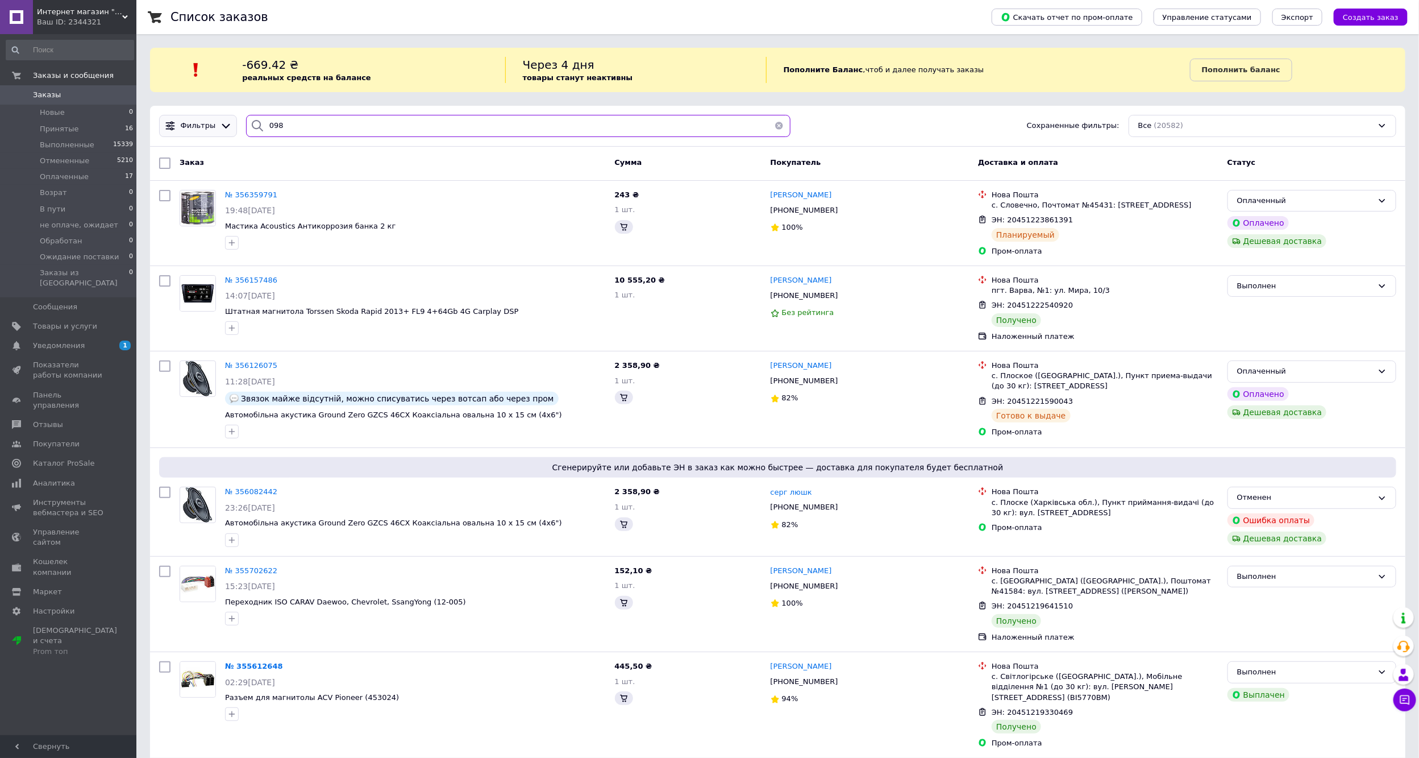 The height and width of the screenshot is (758, 1419). What do you see at coordinates (69, 400) in the screenshot?
I see `span: Панель управления` at bounding box center [69, 400].